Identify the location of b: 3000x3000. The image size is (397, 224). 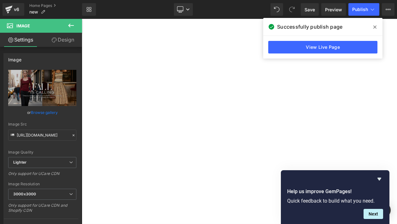
(25, 194).